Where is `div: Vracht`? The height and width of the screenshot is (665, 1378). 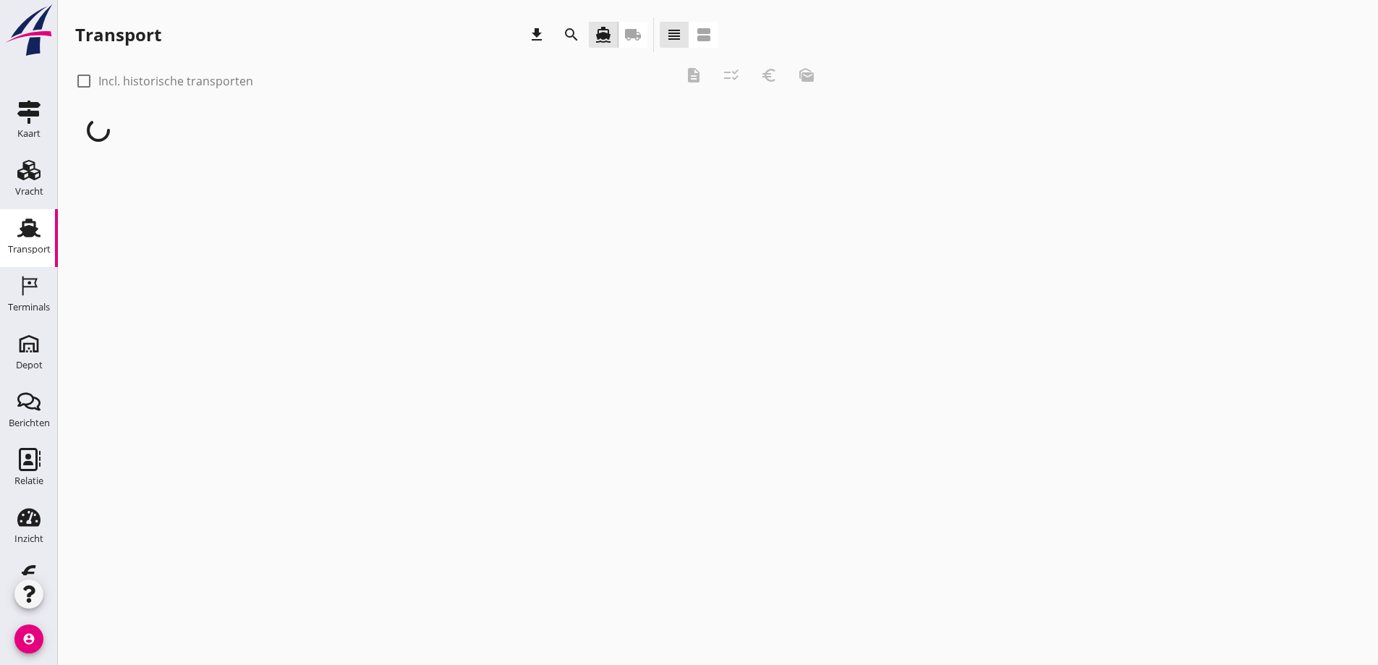 div: Vracht is located at coordinates (29, 191).